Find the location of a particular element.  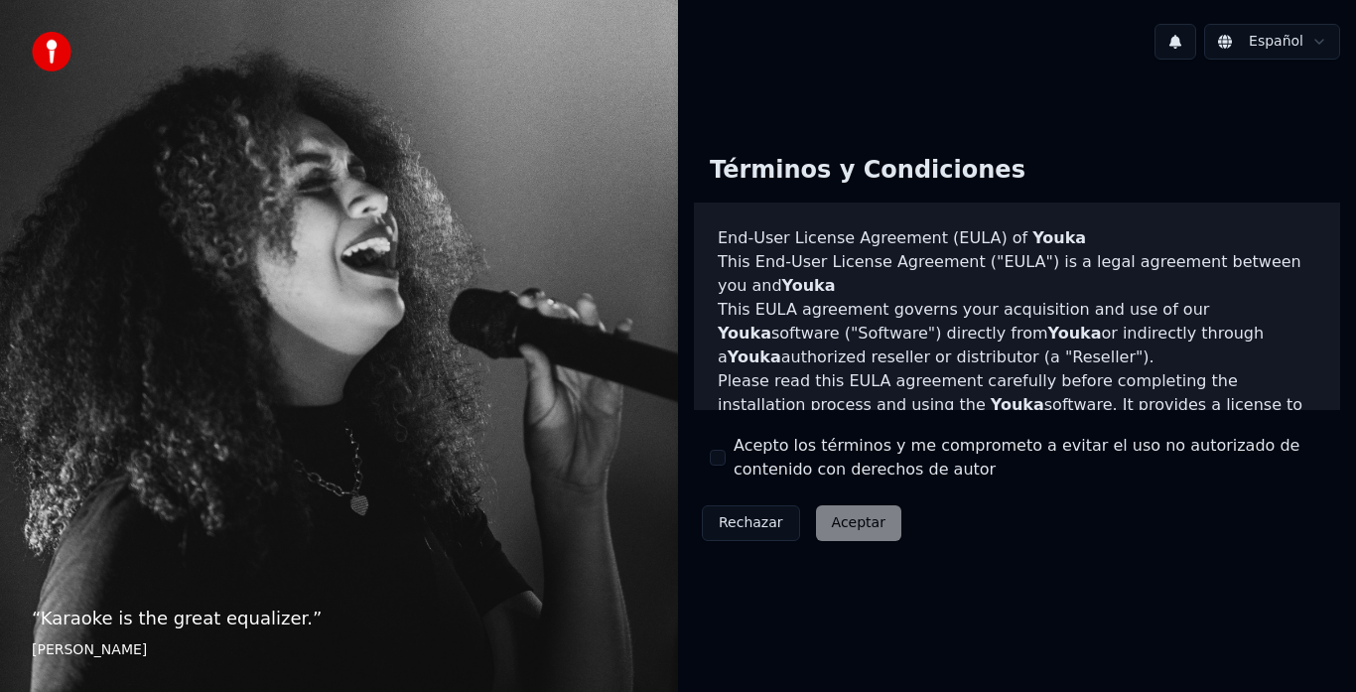

p: This EULA agreement governs your acquisition and use of our software ("Software") directly from o... is located at coordinates (1016, 333).